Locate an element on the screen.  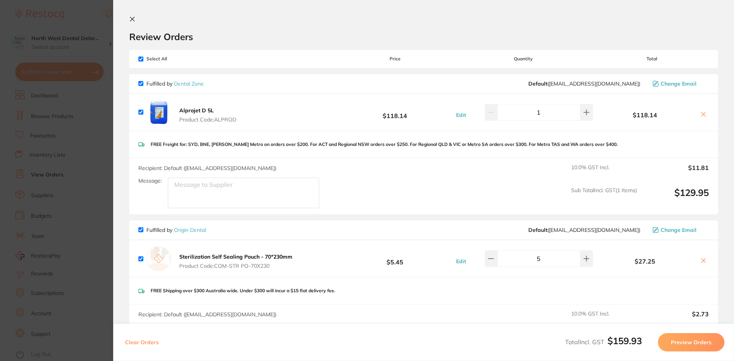
b: $27.25 is located at coordinates (645, 261).